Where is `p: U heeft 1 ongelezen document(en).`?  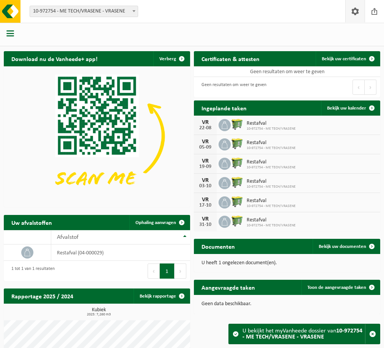 p: U heeft 1 ongelezen document(en). is located at coordinates (287, 263).